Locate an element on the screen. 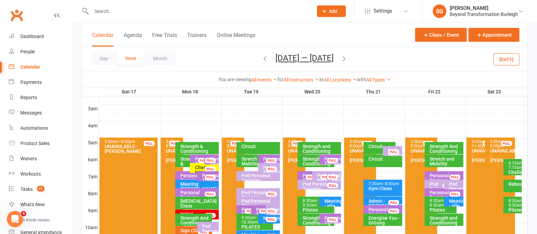 The image size is (537, 234). span: - 9:30am is located at coordinates (438, 203).